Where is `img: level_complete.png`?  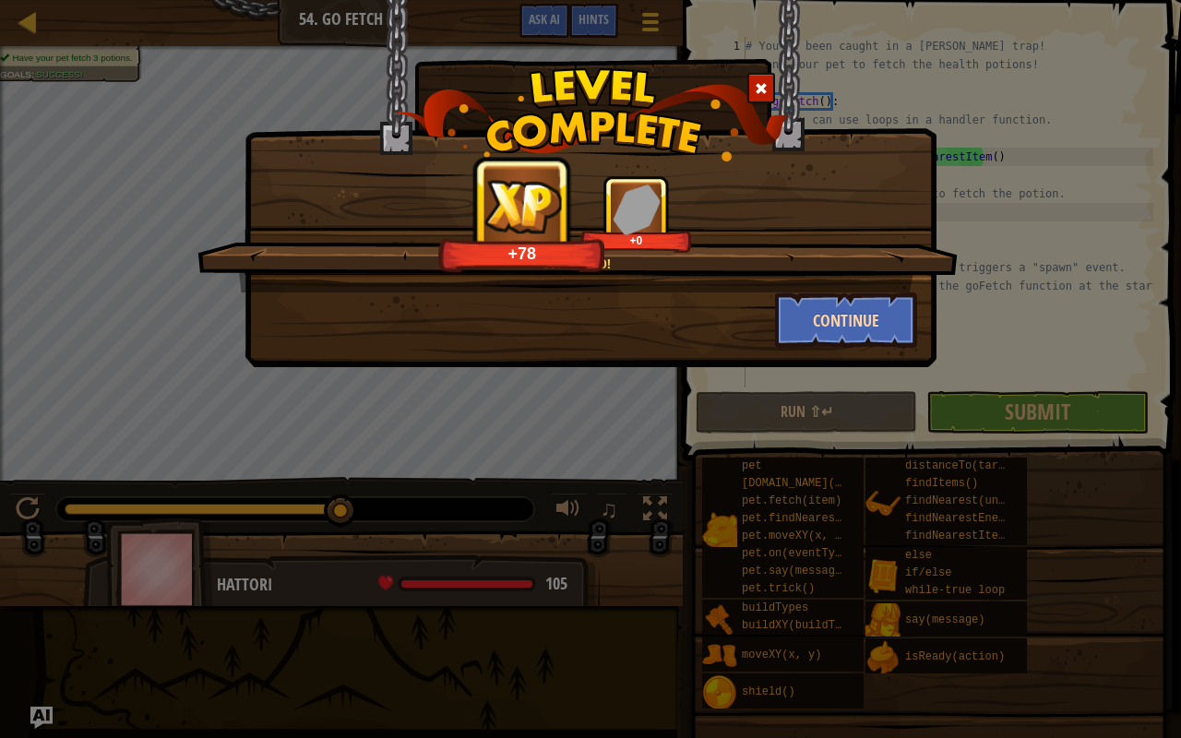
img: level_complete.png is located at coordinates (590, 114).